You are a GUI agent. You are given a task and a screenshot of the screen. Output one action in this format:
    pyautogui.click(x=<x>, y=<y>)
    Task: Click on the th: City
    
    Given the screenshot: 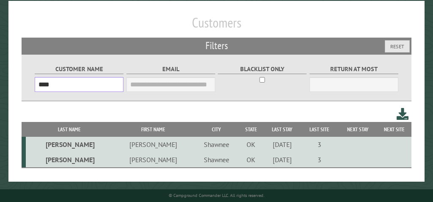 What is the action you would take?
    pyautogui.click(x=216, y=129)
    